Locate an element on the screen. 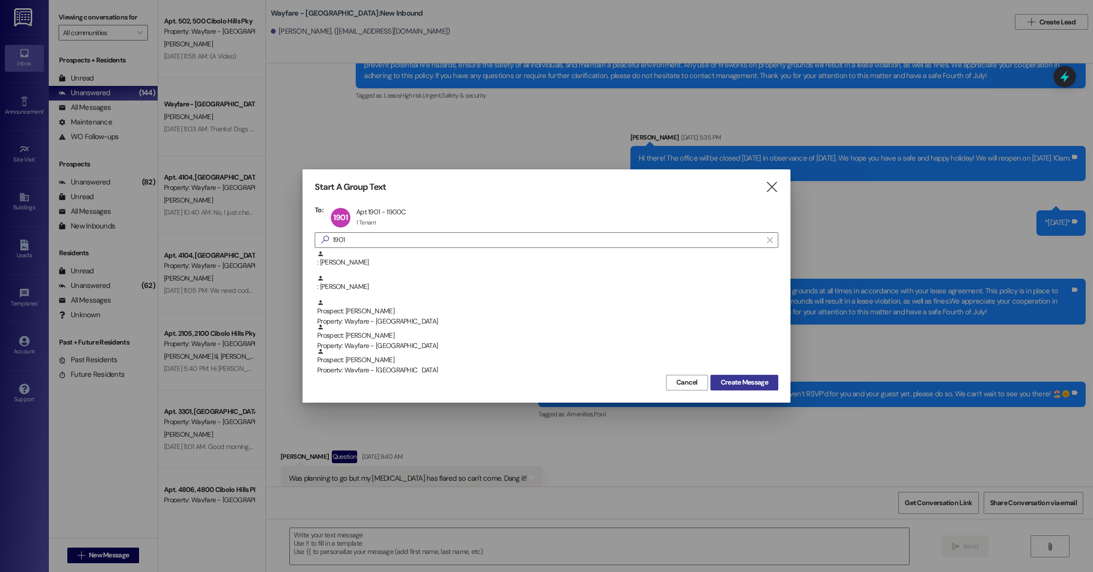  input: Search for any contact or apartment is located at coordinates (547, 240).